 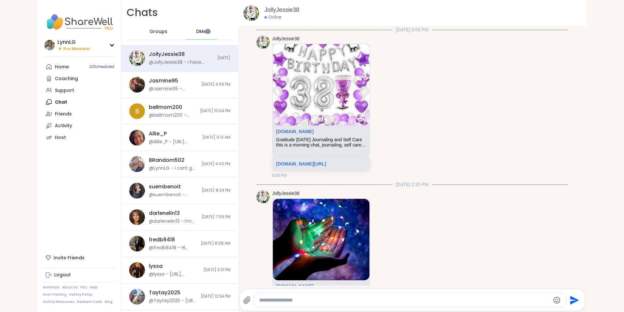 I want to click on img: https://sharewell-space-live.sfo3.digitaloceanspaces.com/user-generated/127af2b2-1259-4cf0-9fd7-7..., so click(x=137, y=164).